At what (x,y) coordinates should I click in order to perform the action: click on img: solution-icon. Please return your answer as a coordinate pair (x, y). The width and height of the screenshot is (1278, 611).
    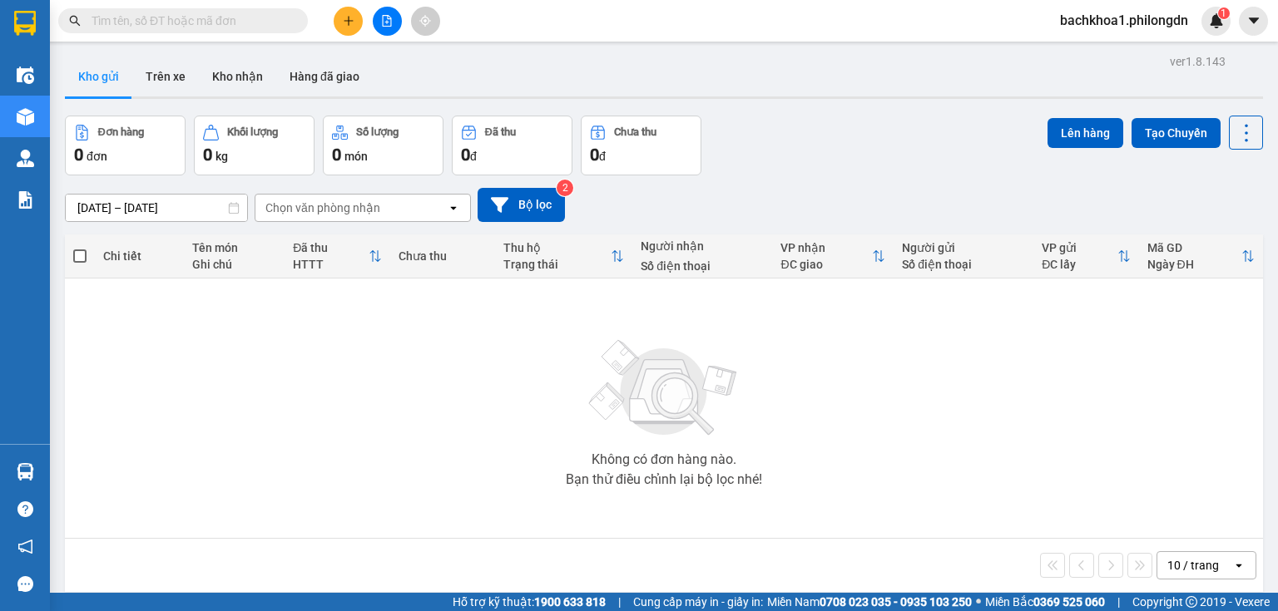
    Looking at the image, I should click on (25, 200).